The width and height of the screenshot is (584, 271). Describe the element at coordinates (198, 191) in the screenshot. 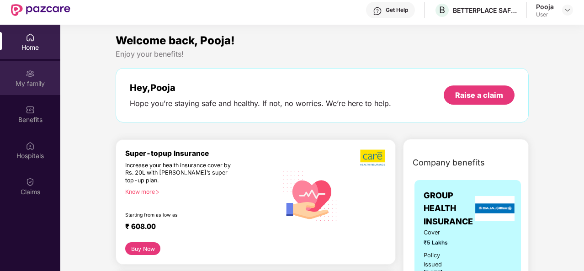

I see `div: Know more` at that location.